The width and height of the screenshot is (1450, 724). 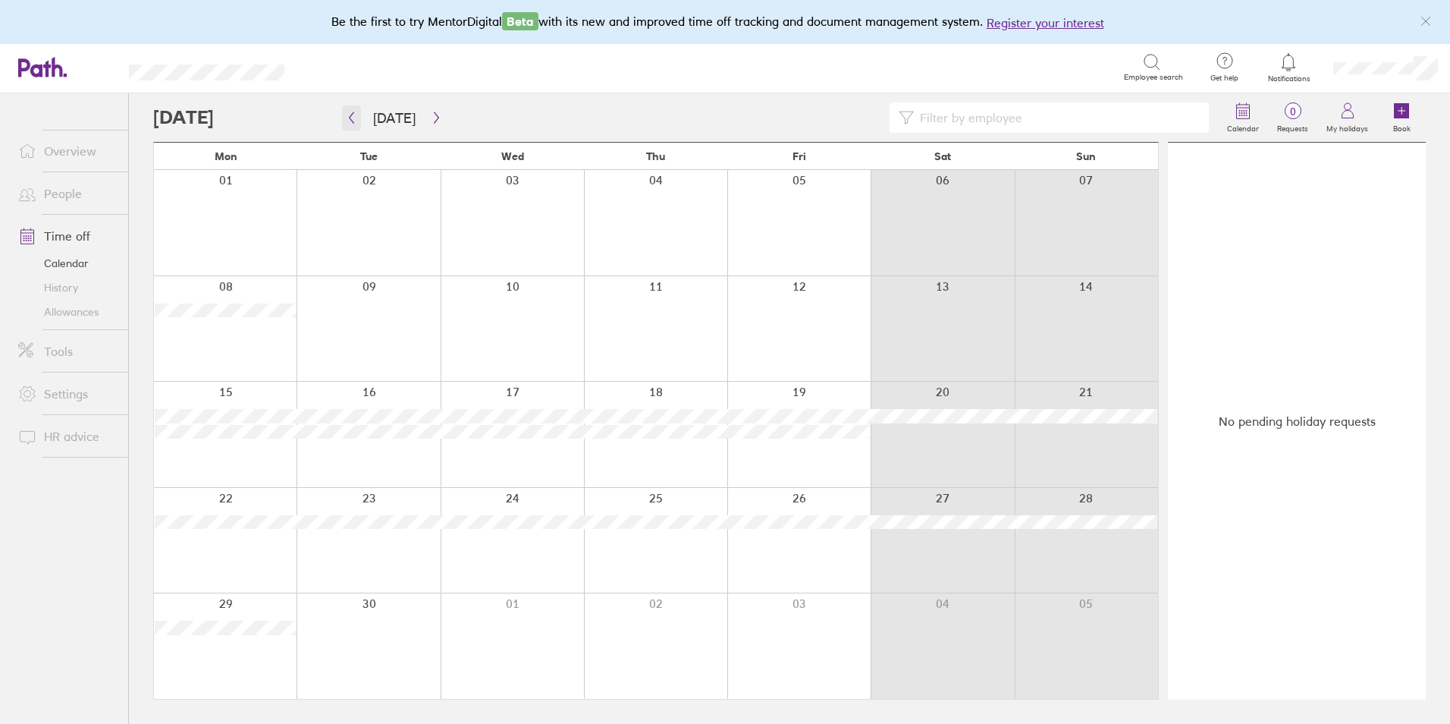 What do you see at coordinates (67, 151) in the screenshot?
I see `a: Overview` at bounding box center [67, 151].